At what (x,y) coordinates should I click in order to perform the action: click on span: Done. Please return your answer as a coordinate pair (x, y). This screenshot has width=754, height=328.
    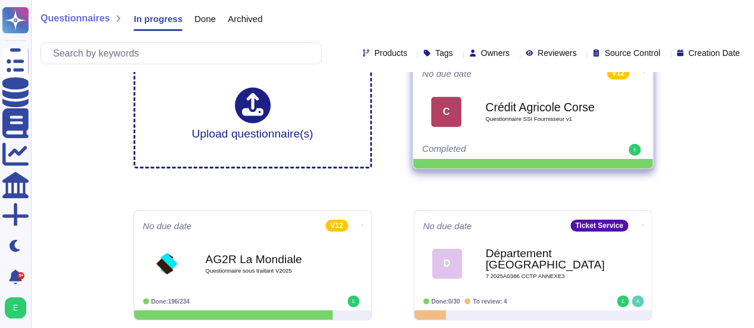
    Looking at the image, I should click on (205, 18).